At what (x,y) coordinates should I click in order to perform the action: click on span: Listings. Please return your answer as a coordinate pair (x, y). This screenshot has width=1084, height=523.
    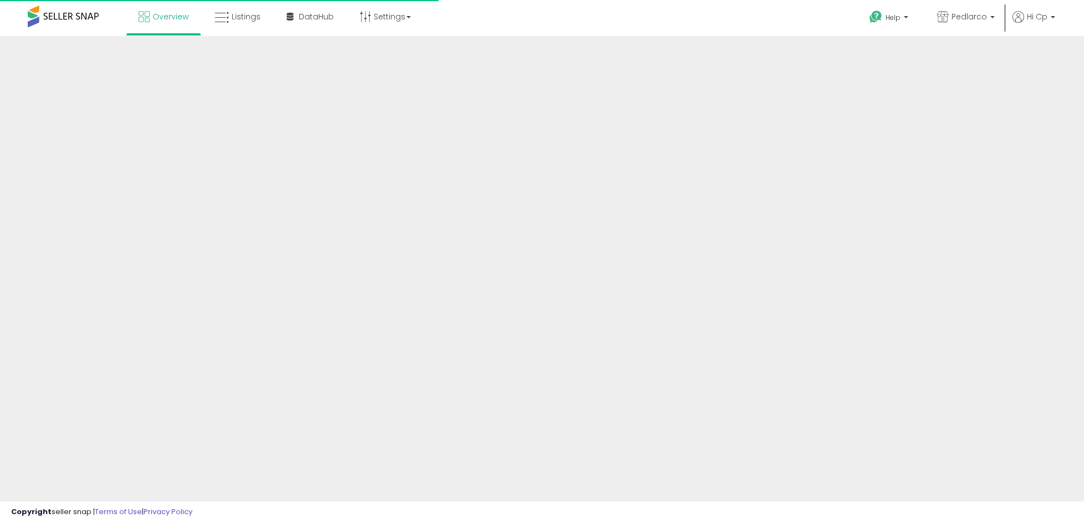
    Looking at the image, I should click on (246, 17).